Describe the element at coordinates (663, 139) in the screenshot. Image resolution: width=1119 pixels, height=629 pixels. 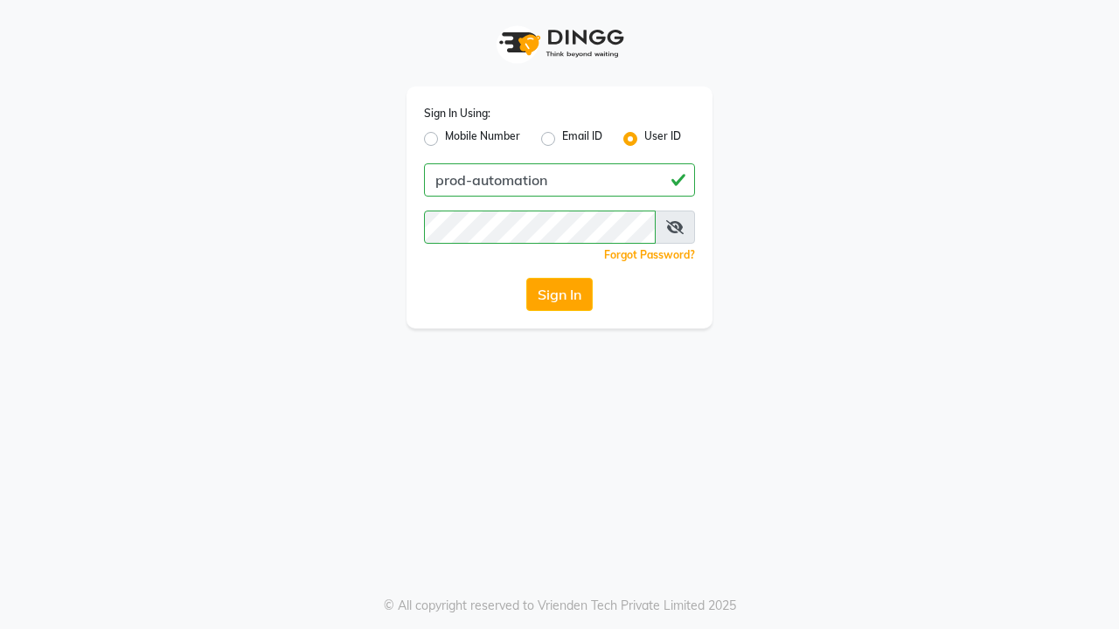
I see `label: User ID` at that location.